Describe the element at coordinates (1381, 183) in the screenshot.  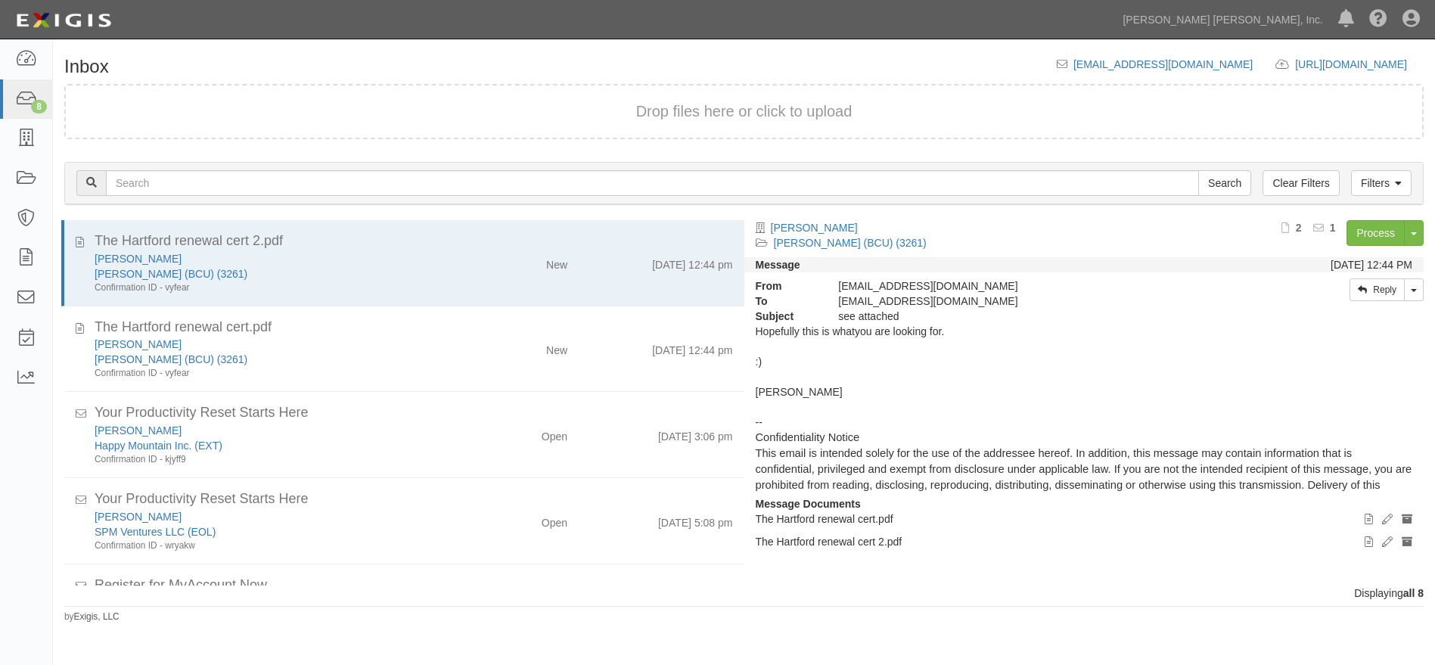
I see `a: Filters` at that location.